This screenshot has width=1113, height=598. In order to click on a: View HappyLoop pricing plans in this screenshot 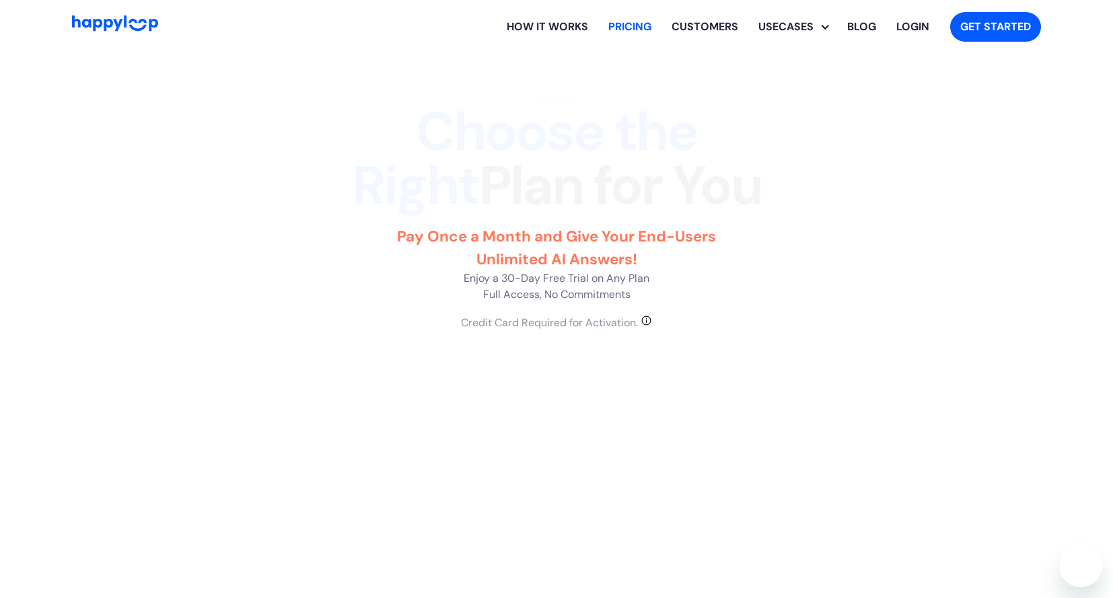, I will do `click(630, 27)`.